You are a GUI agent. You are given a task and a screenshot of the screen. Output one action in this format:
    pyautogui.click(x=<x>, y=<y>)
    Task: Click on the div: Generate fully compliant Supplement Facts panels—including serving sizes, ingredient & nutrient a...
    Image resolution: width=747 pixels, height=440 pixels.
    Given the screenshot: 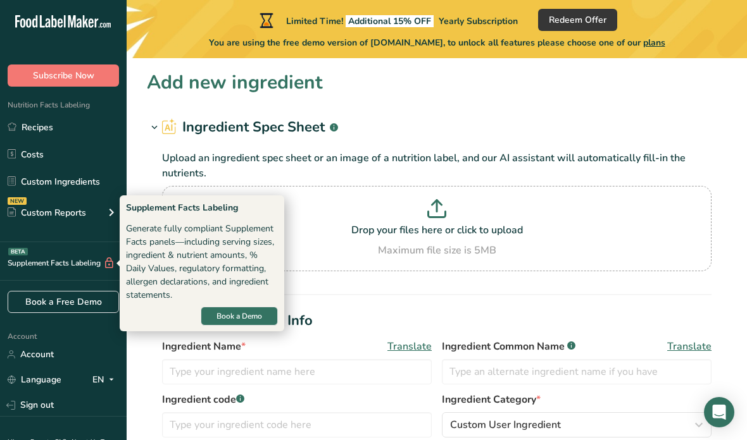 What is the action you would take?
    pyautogui.click(x=202, y=262)
    